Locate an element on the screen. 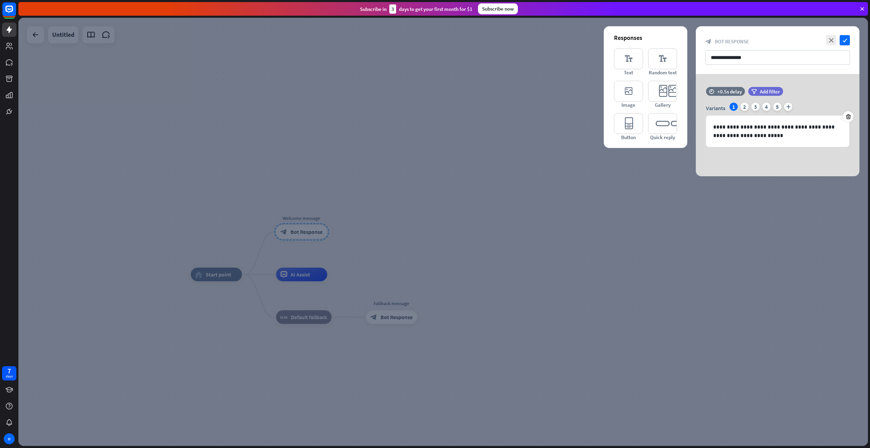 The image size is (870, 448). div: 5 is located at coordinates (777, 107).